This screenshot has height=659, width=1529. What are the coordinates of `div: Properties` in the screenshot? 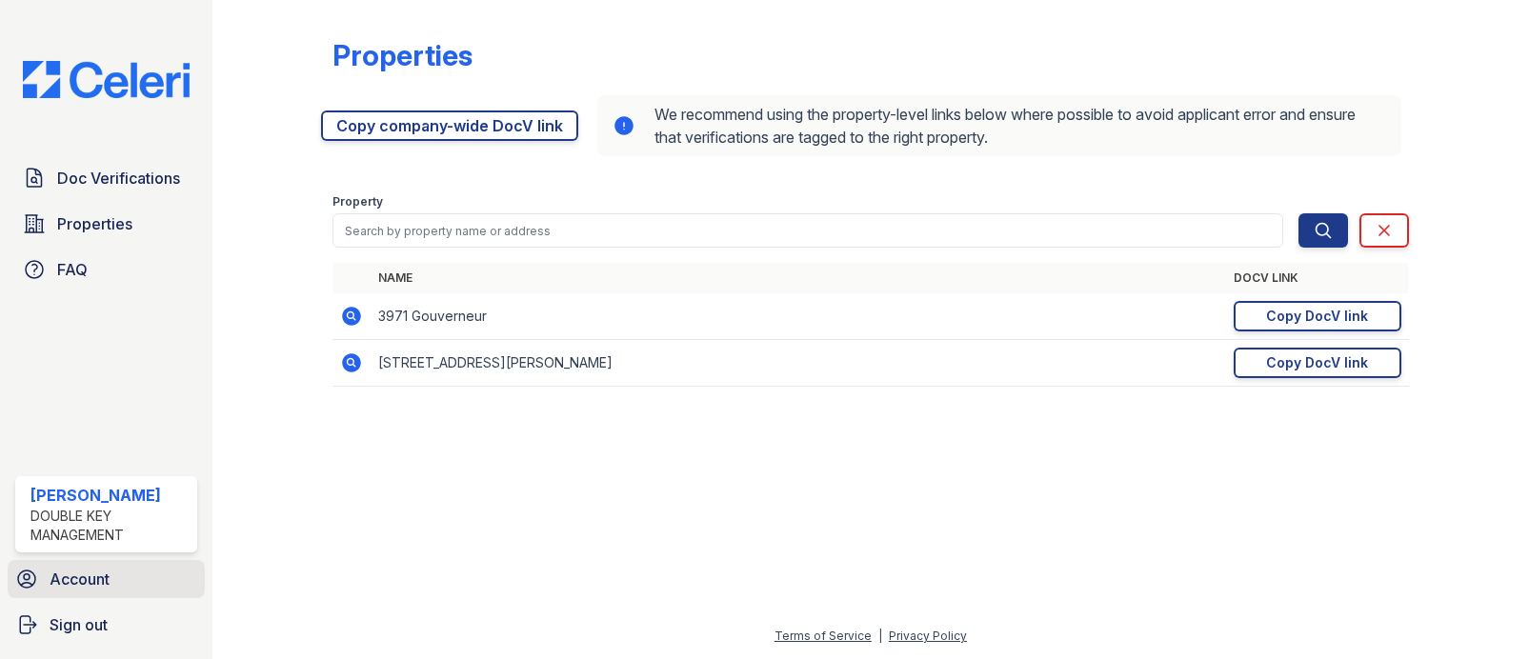 It's located at (402, 55).